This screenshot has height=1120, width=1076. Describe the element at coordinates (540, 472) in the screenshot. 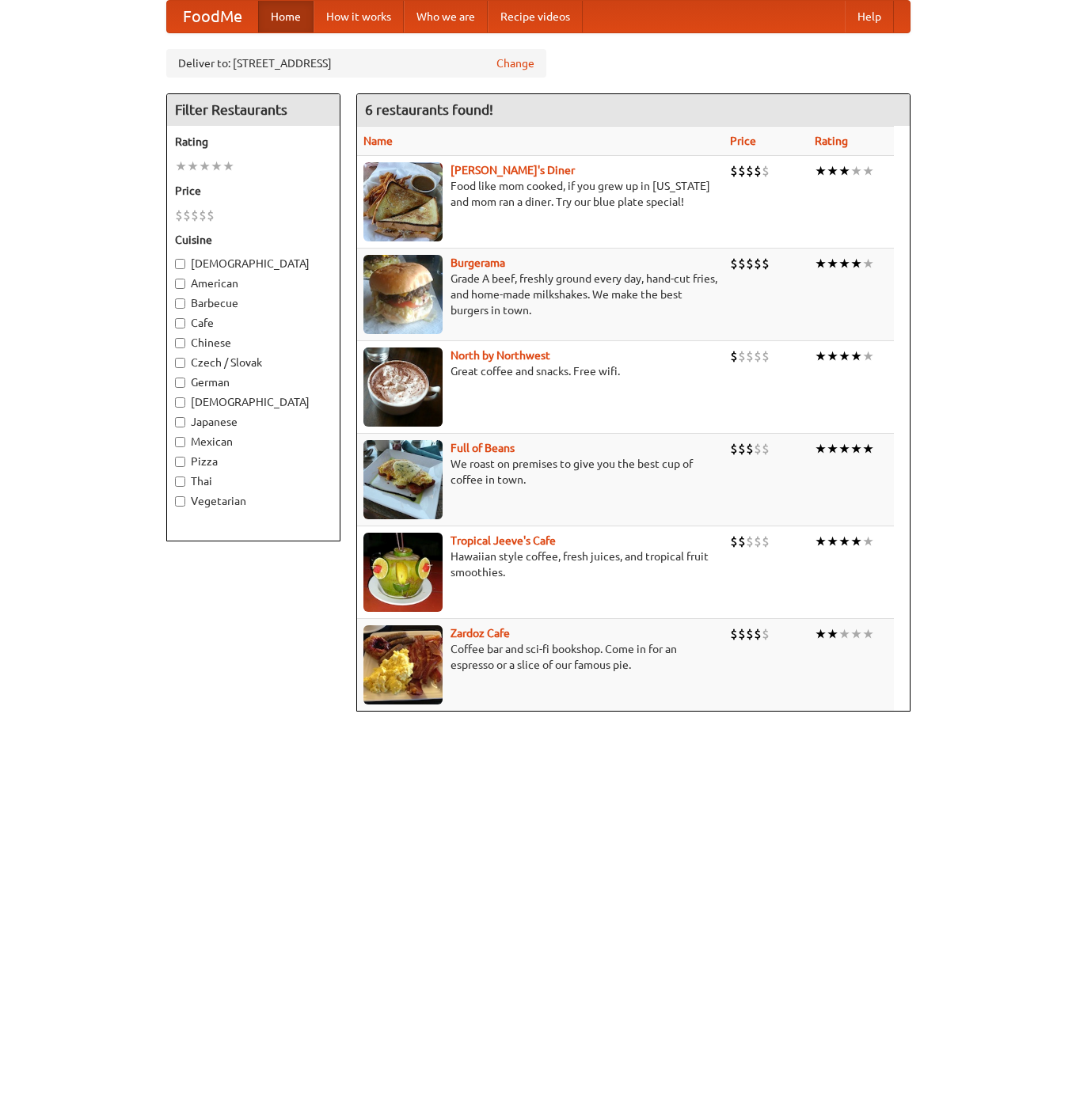

I see `p: We roast on premises to give you the best cup of coffee in town.` at that location.